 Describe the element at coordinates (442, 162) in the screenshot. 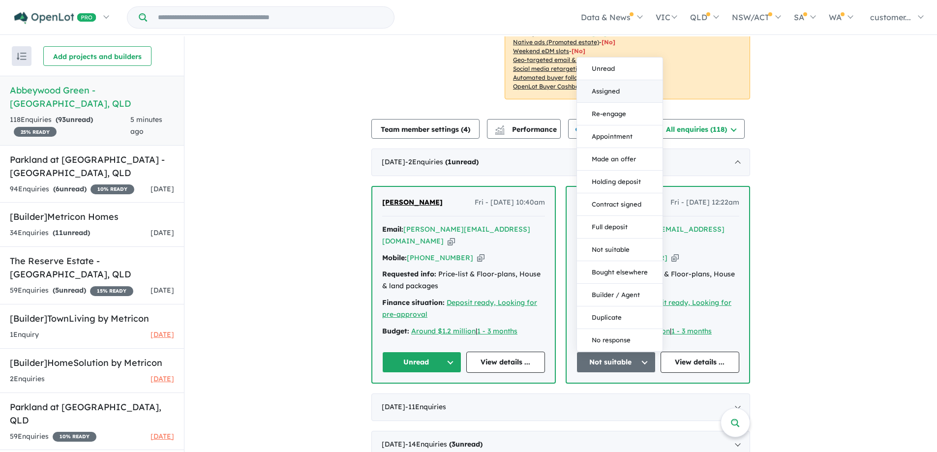

I see `span: - 2 Enquir ies` at that location.